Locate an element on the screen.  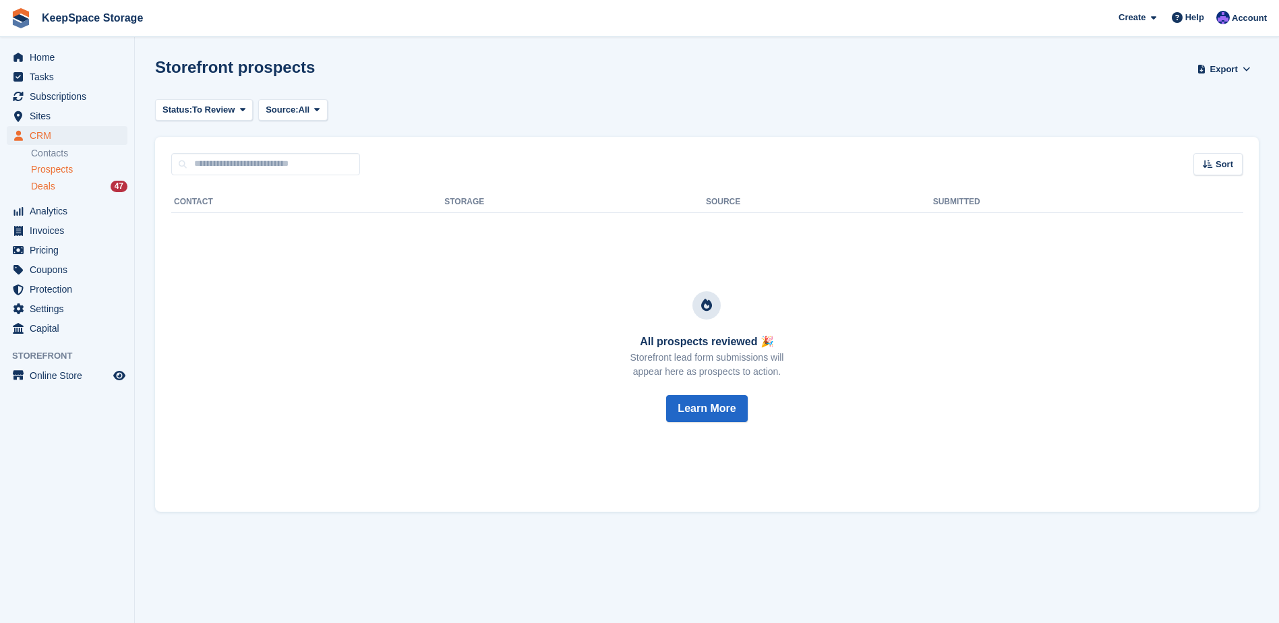
span: Storefront is located at coordinates (73, 356).